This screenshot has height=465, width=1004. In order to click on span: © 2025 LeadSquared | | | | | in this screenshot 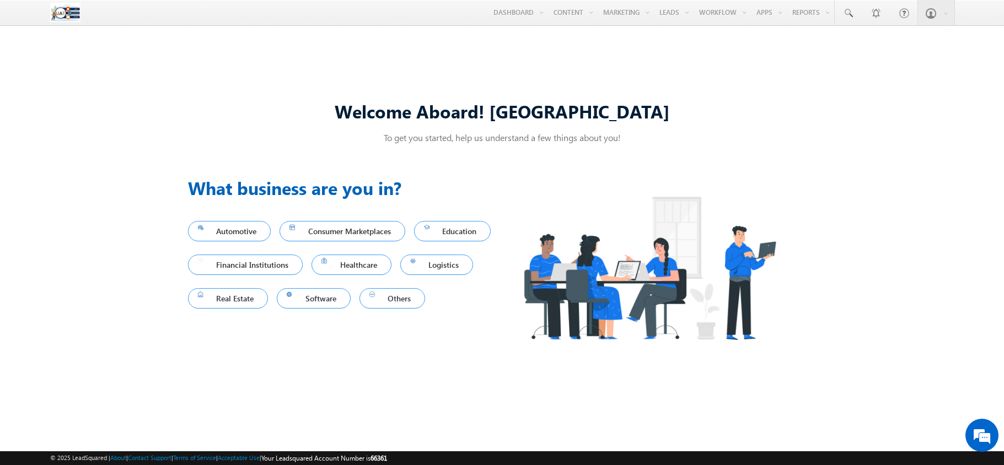, I will do `click(218, 458)`.